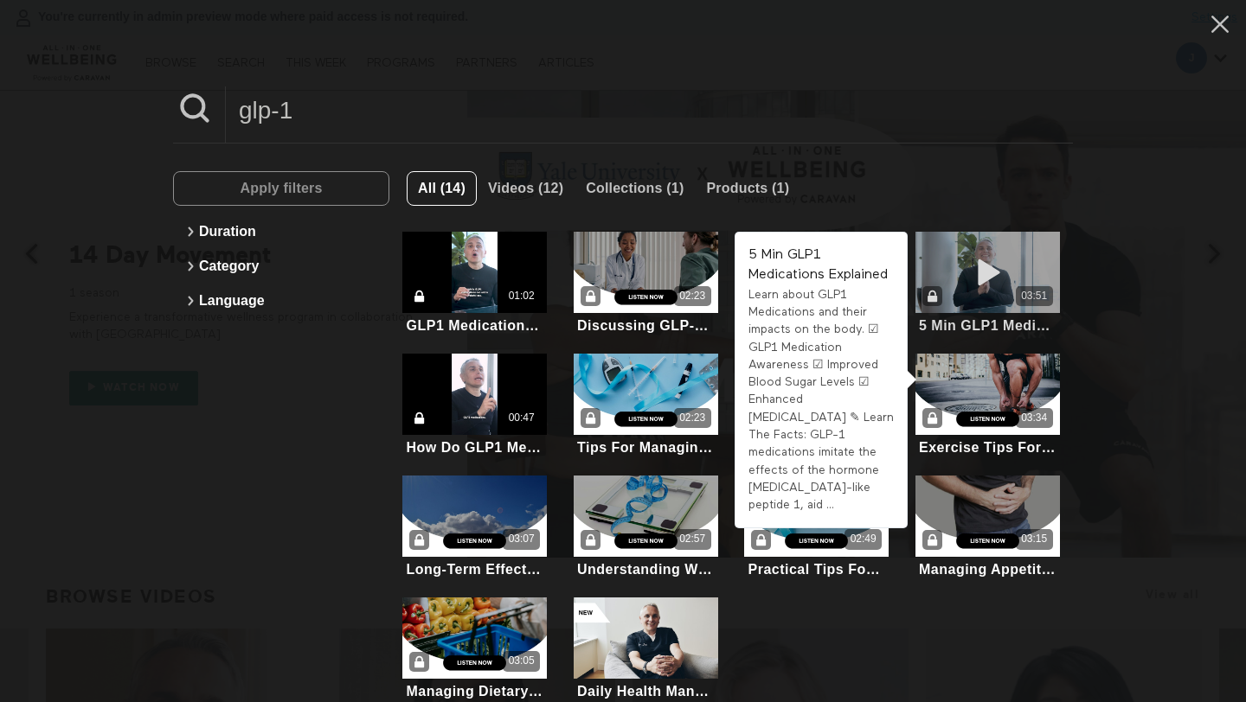 The width and height of the screenshot is (1246, 702). I want to click on div: Practical Tips For Starting GLP-1 Therapy (Audio), so click(816, 569).